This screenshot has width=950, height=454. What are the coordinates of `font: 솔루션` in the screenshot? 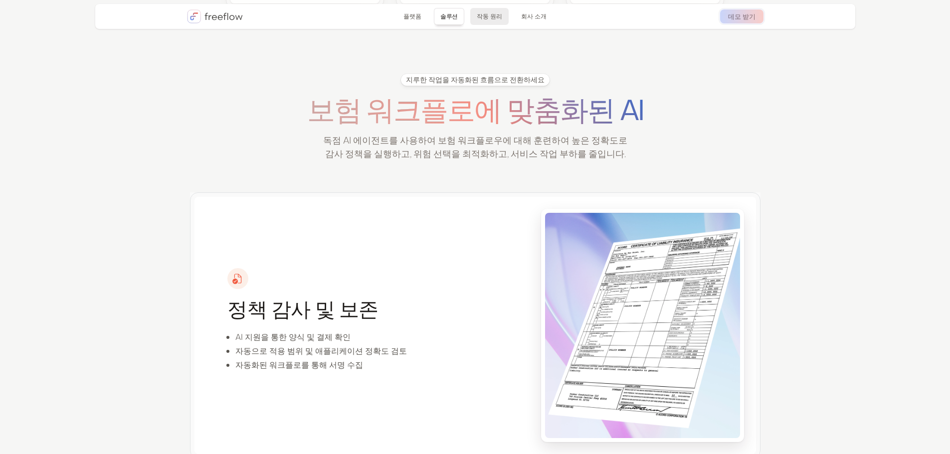 It's located at (449, 16).